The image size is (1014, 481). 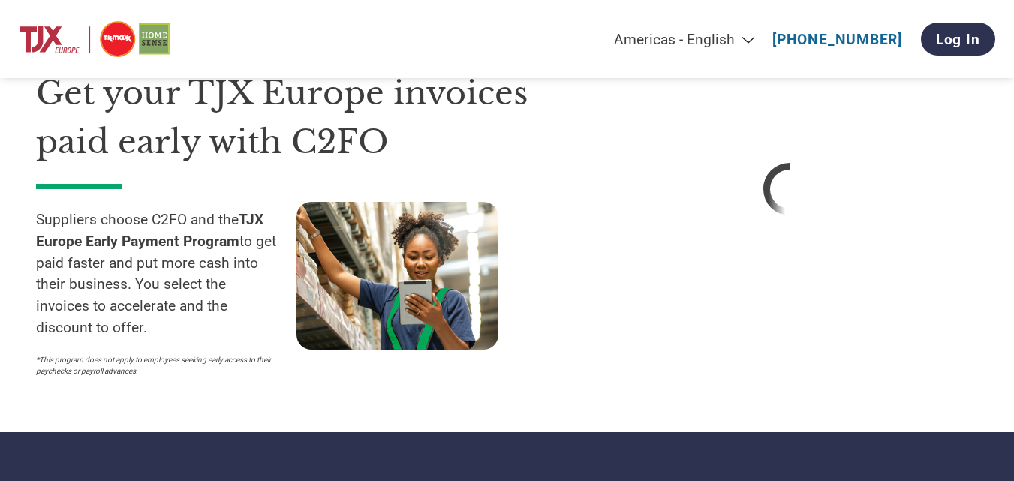 What do you see at coordinates (957, 39) in the screenshot?
I see `a: Log In` at bounding box center [957, 39].